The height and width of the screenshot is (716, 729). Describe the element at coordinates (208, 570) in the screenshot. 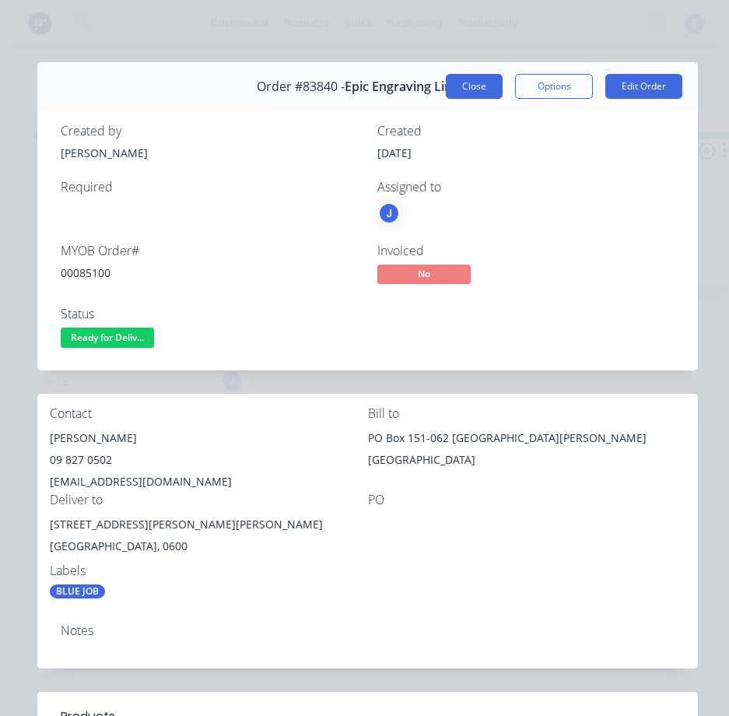

I see `div: Labels` at that location.